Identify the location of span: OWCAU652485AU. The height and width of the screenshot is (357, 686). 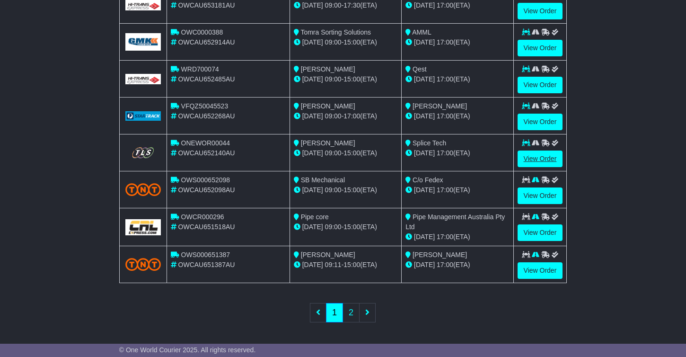
(207, 79).